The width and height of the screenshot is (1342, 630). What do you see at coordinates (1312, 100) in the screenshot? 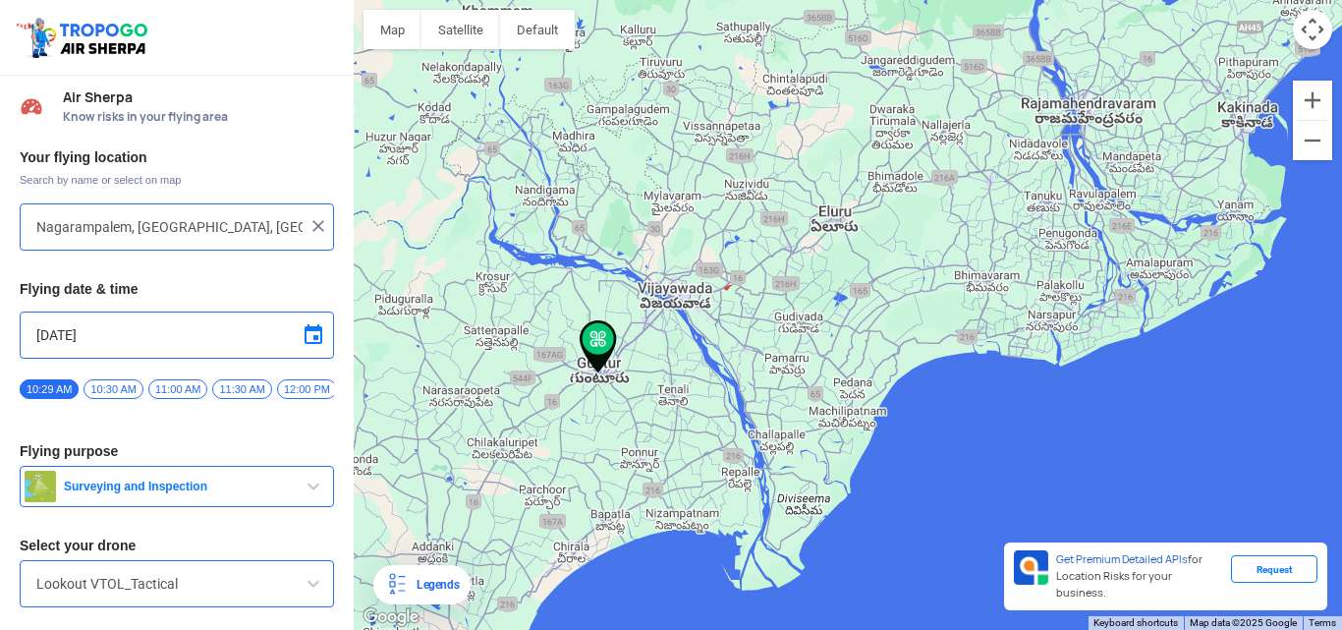
I see `button: Zoom in` at bounding box center [1312, 100].